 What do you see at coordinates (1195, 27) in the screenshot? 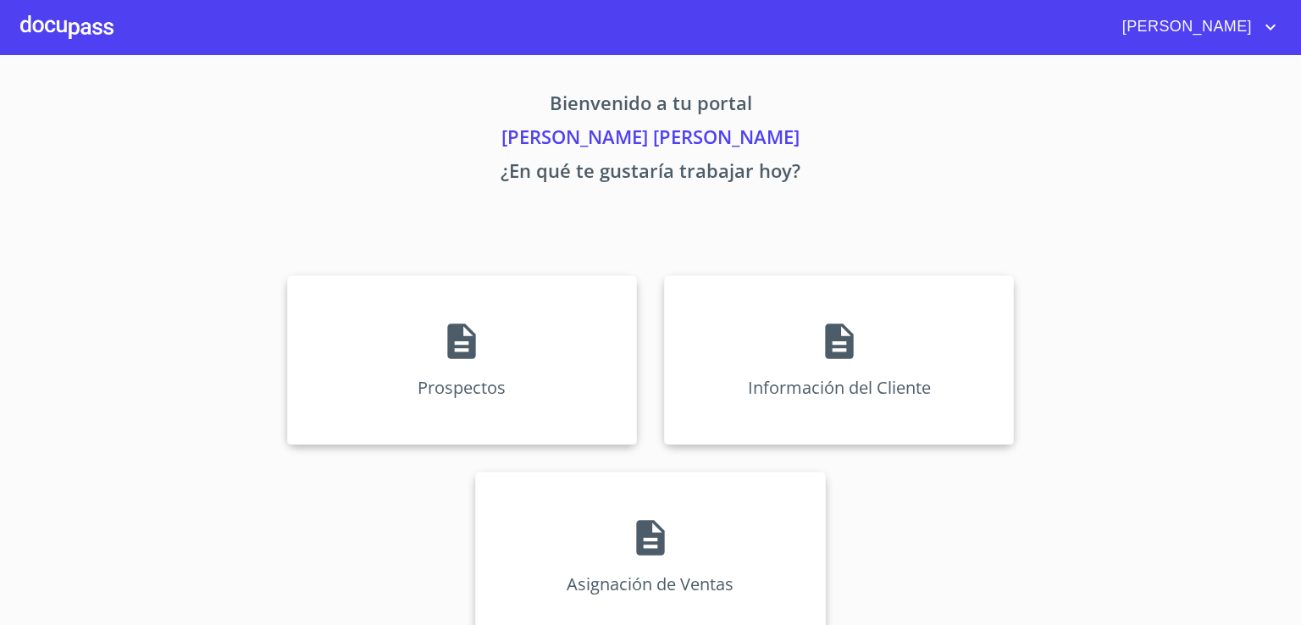
I see `button: account of current user` at bounding box center [1195, 27].